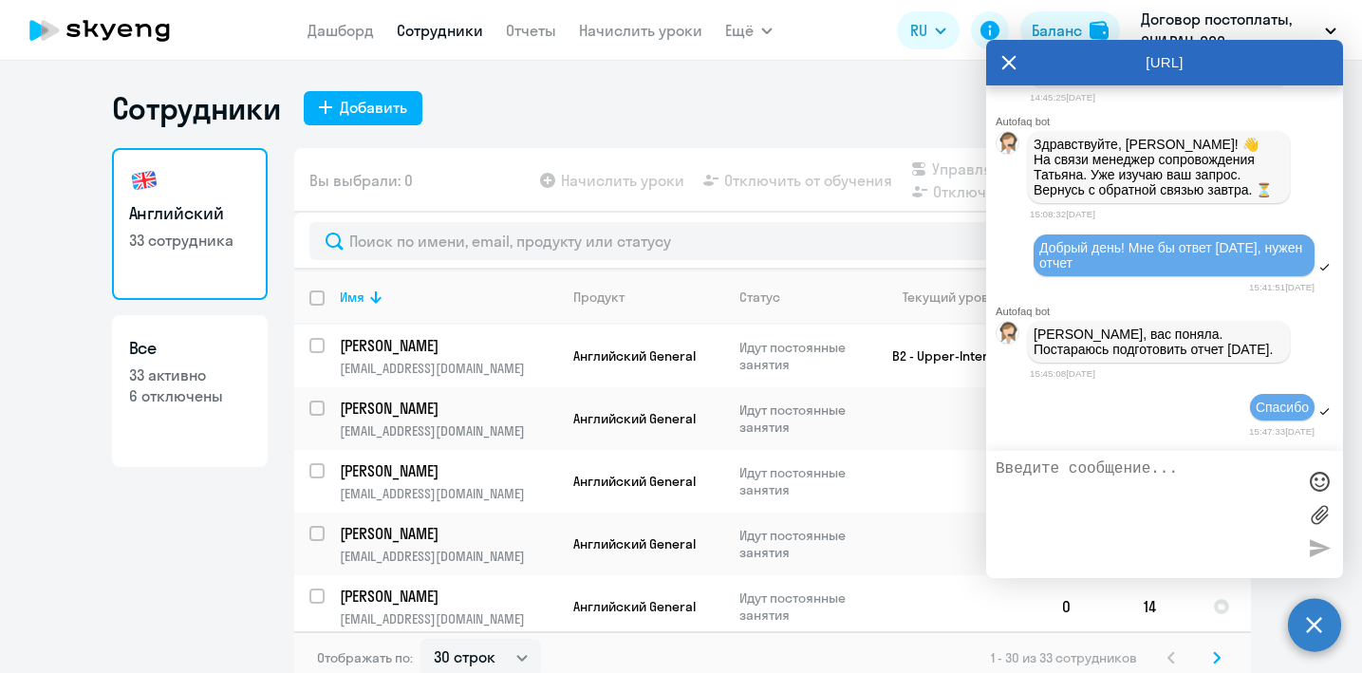 The image size is (1362, 673). I want to click on span: RU, so click(919, 30).